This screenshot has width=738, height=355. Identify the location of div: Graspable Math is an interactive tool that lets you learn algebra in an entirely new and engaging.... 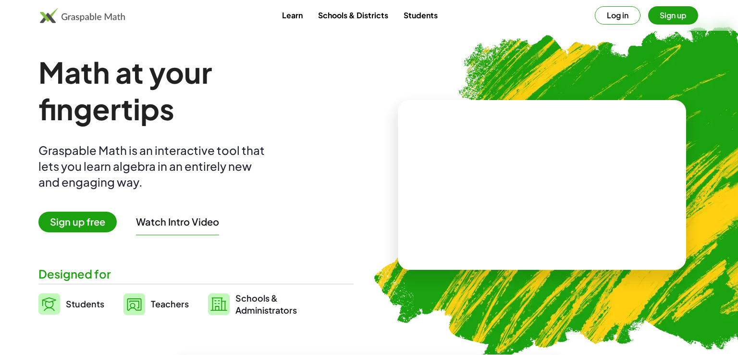
(154, 166).